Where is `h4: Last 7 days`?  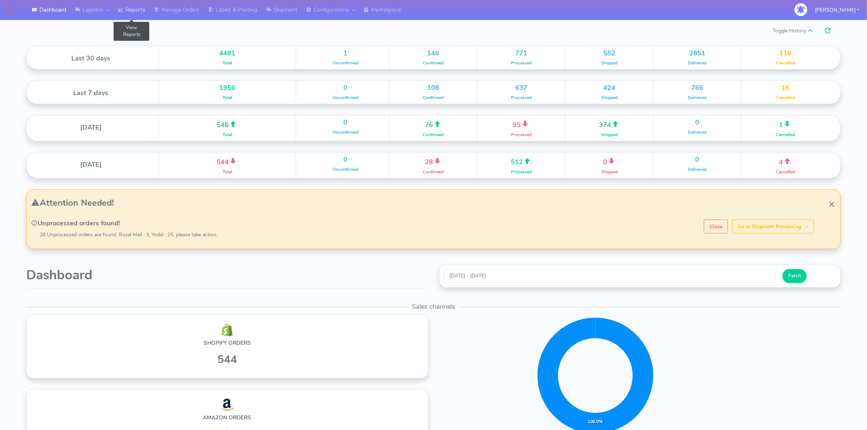 h4: Last 7 days is located at coordinates (91, 93).